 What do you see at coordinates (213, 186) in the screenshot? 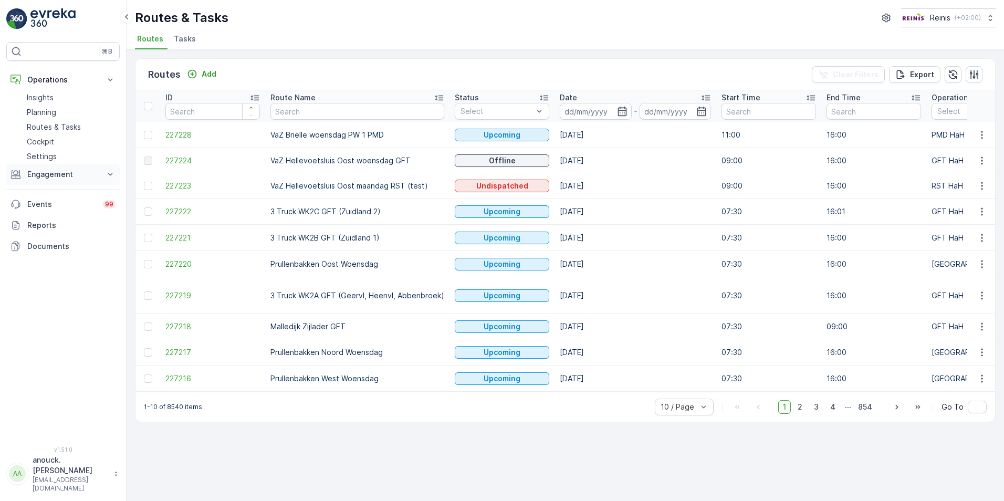
I see `span: 227223` at bounding box center [213, 186].